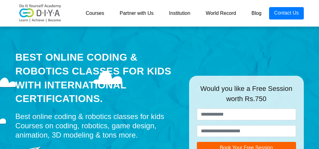 This screenshot has width=319, height=149. Describe the element at coordinates (221, 13) in the screenshot. I see `a: World Record` at that location.